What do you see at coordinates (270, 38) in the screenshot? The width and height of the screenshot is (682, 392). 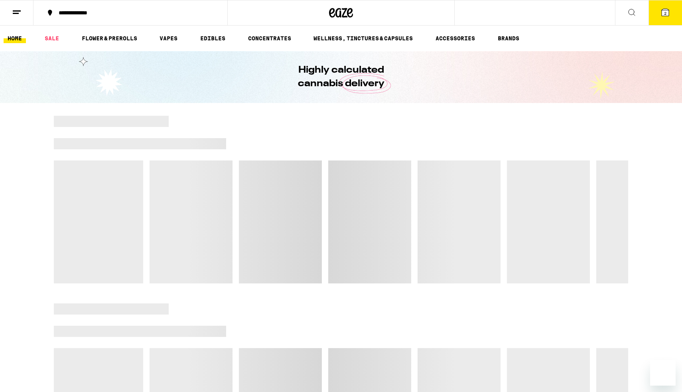 I see `a: CONCENTRATES` at bounding box center [270, 38].